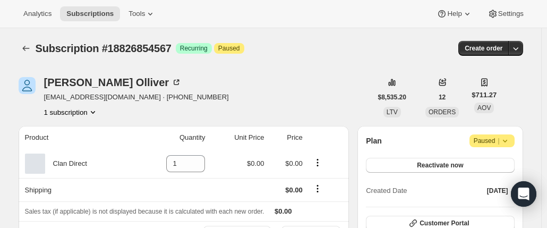 The height and width of the screenshot is (228, 547). What do you see at coordinates (386, 191) in the screenshot?
I see `span: Created Date` at bounding box center [386, 191].